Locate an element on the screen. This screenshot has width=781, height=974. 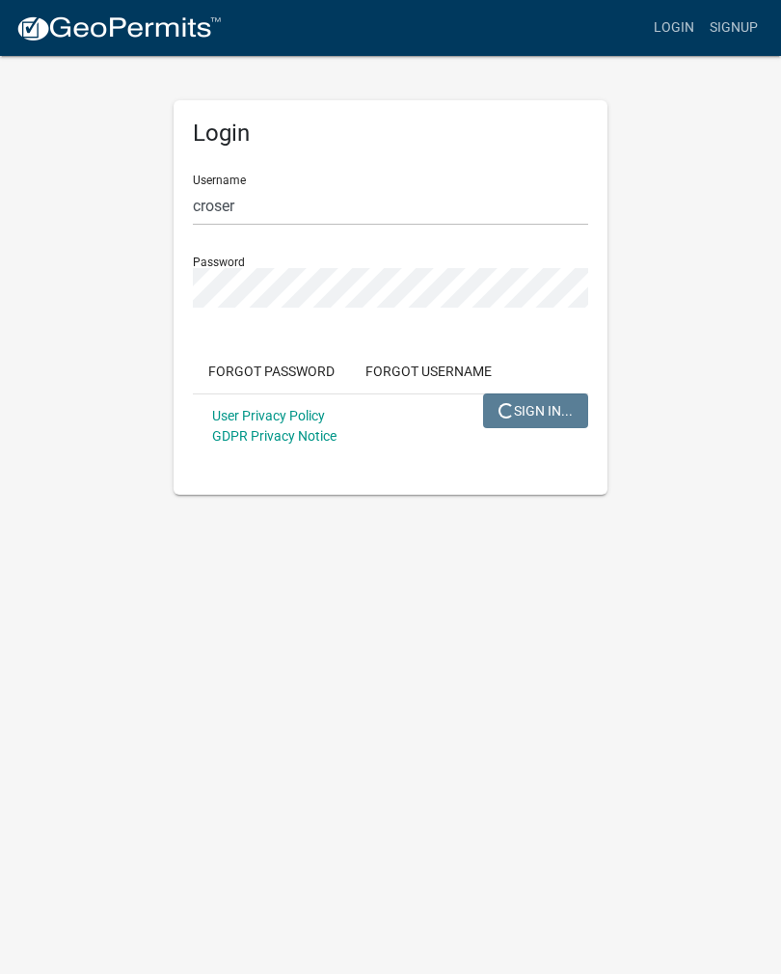
h5: Login is located at coordinates (391, 133).